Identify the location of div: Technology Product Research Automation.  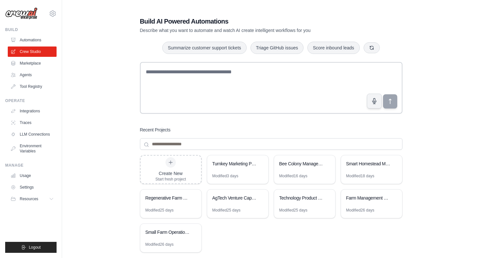
(301, 198).